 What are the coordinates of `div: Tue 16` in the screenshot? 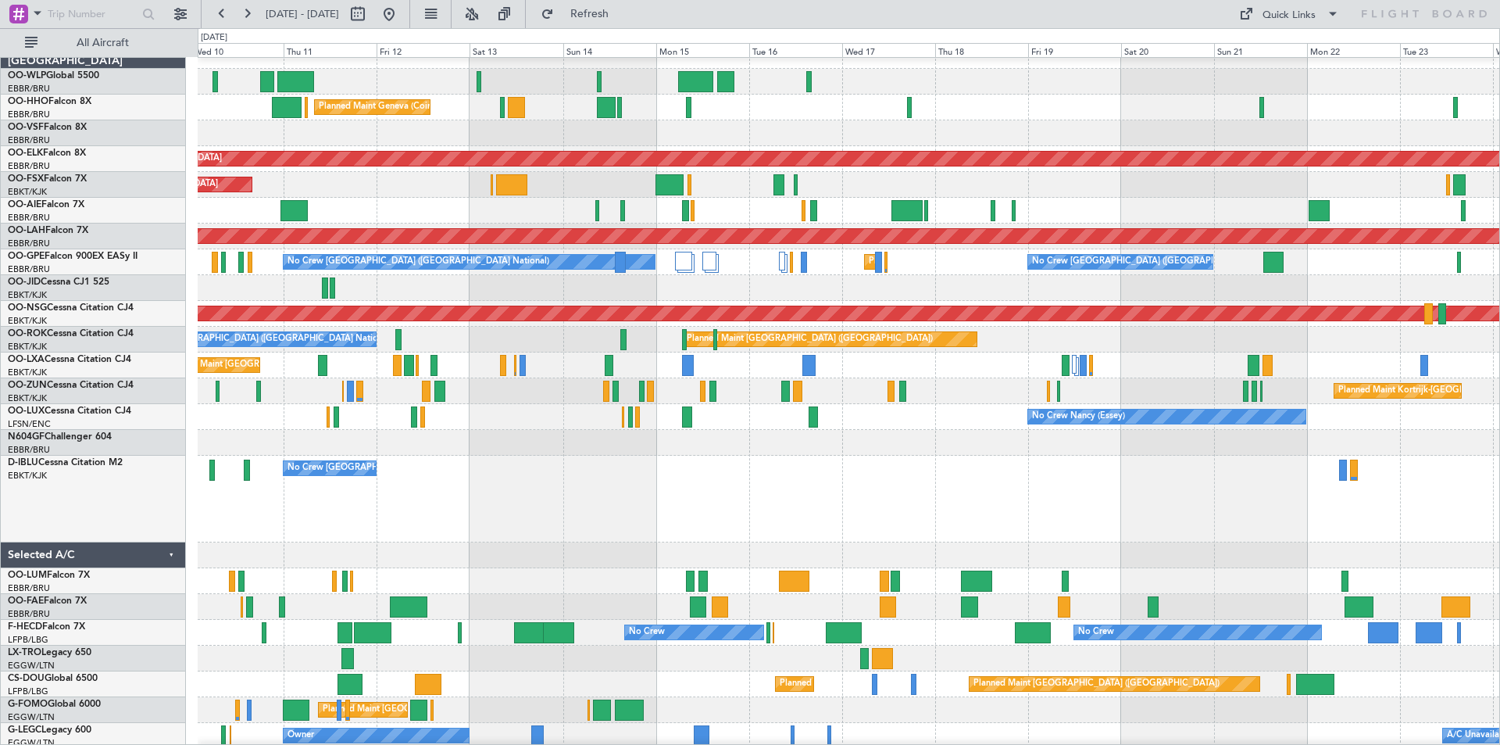 It's located at (795, 50).